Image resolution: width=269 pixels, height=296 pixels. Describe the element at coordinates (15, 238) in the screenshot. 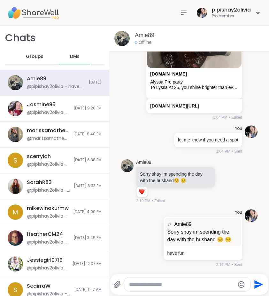

I see `img: https://sharewell-space-live.sfo3.digitaloceanspaces.com/user-generated/d3b3915b-57de-409c-870d-d...` at that location.